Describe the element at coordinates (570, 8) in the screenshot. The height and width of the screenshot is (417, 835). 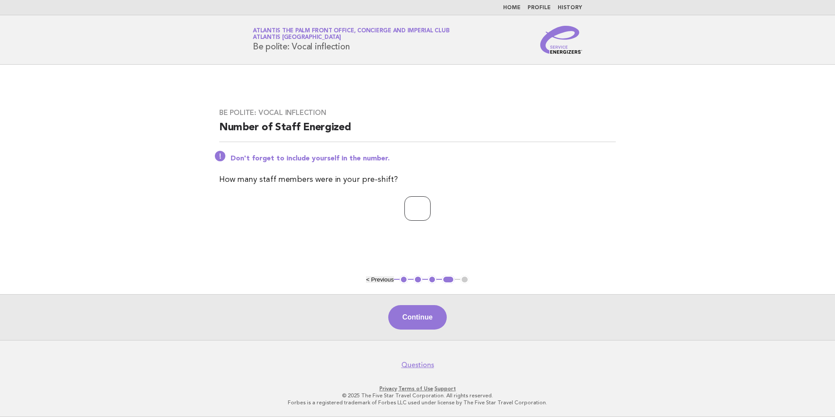
I see `a: History` at that location.